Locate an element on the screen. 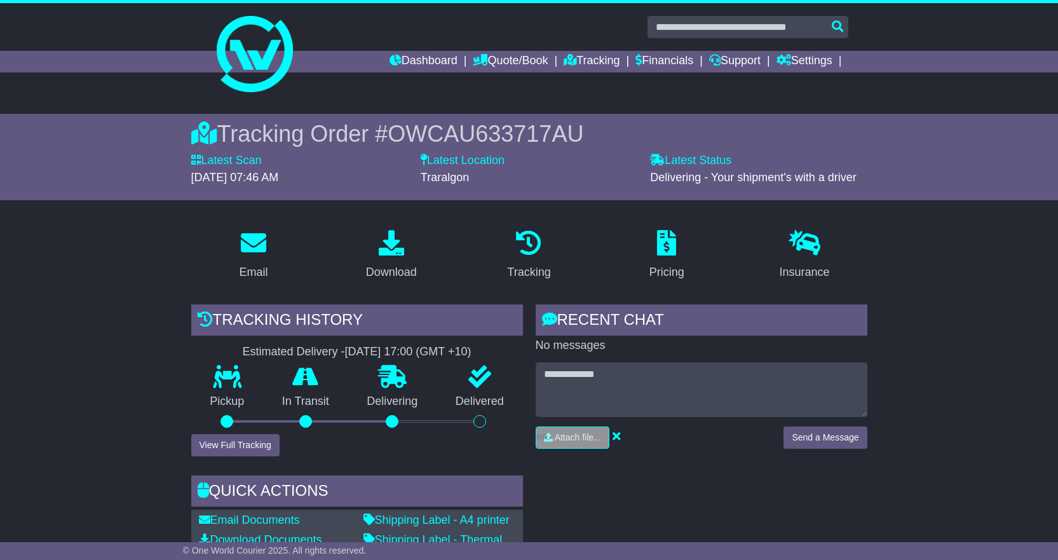 The width and height of the screenshot is (1058, 560). a: Download is located at coordinates (391, 255).